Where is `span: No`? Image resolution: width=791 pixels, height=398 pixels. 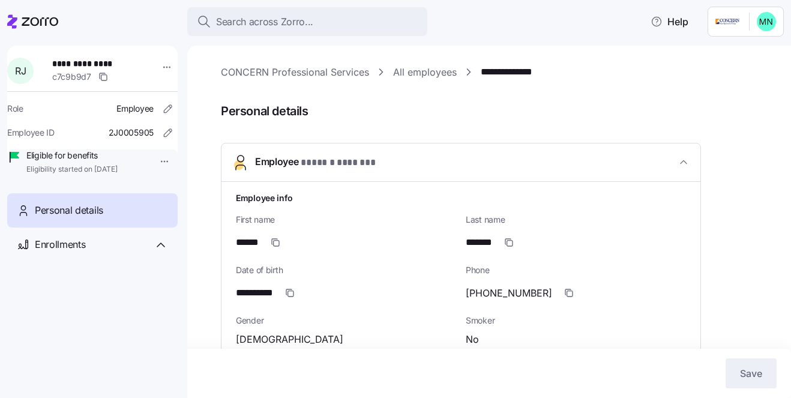
span: No is located at coordinates (472, 339).